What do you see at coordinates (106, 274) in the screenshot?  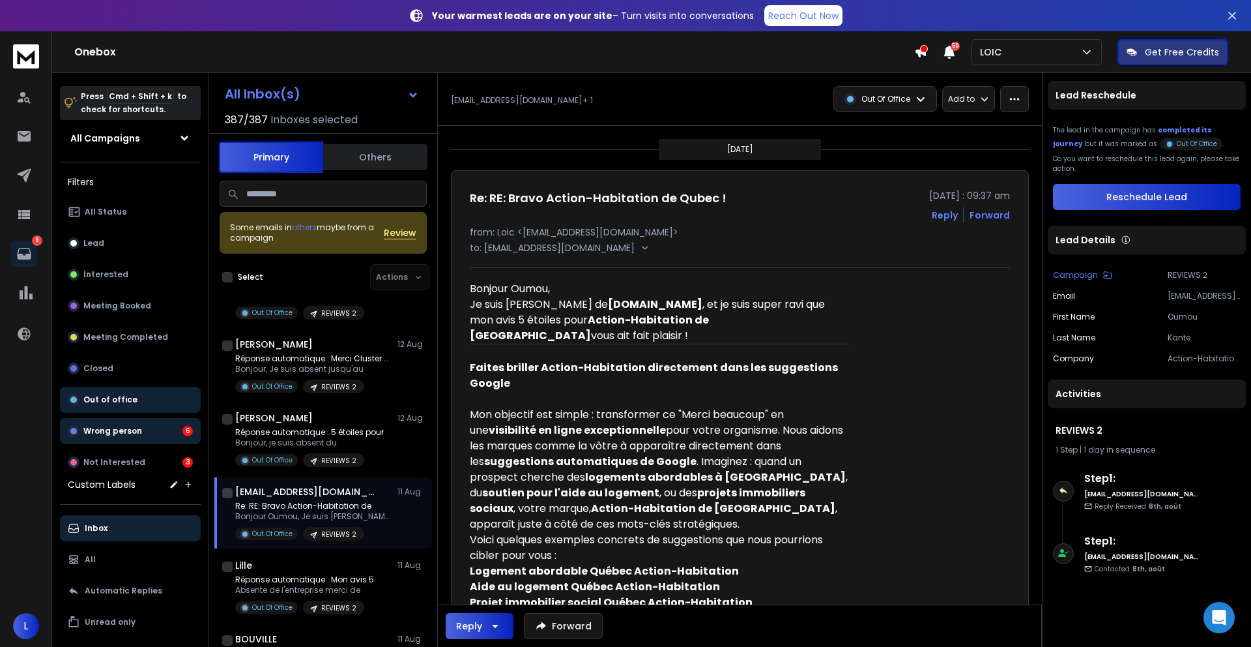 I see `p: Interested` at bounding box center [106, 274].